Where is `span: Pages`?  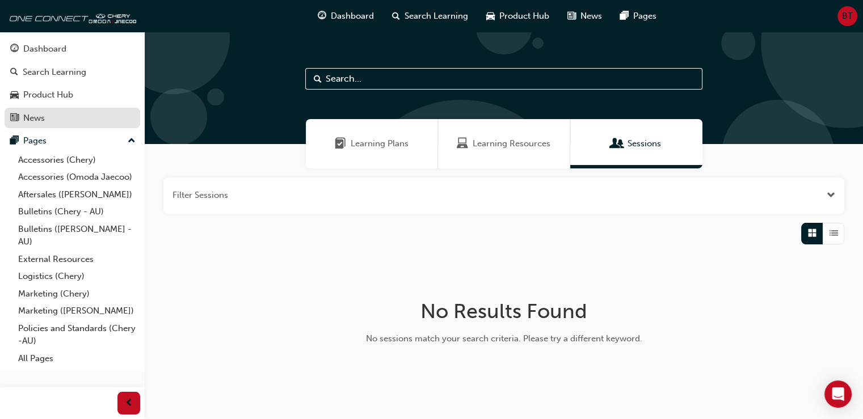 span: Pages is located at coordinates (645, 16).